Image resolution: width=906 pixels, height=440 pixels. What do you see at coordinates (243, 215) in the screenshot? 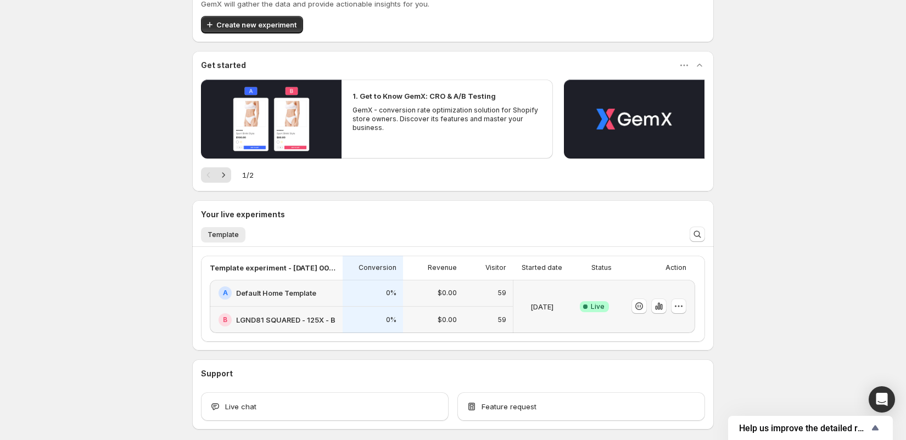
I see `h3: Your live experiments` at bounding box center [243, 215].